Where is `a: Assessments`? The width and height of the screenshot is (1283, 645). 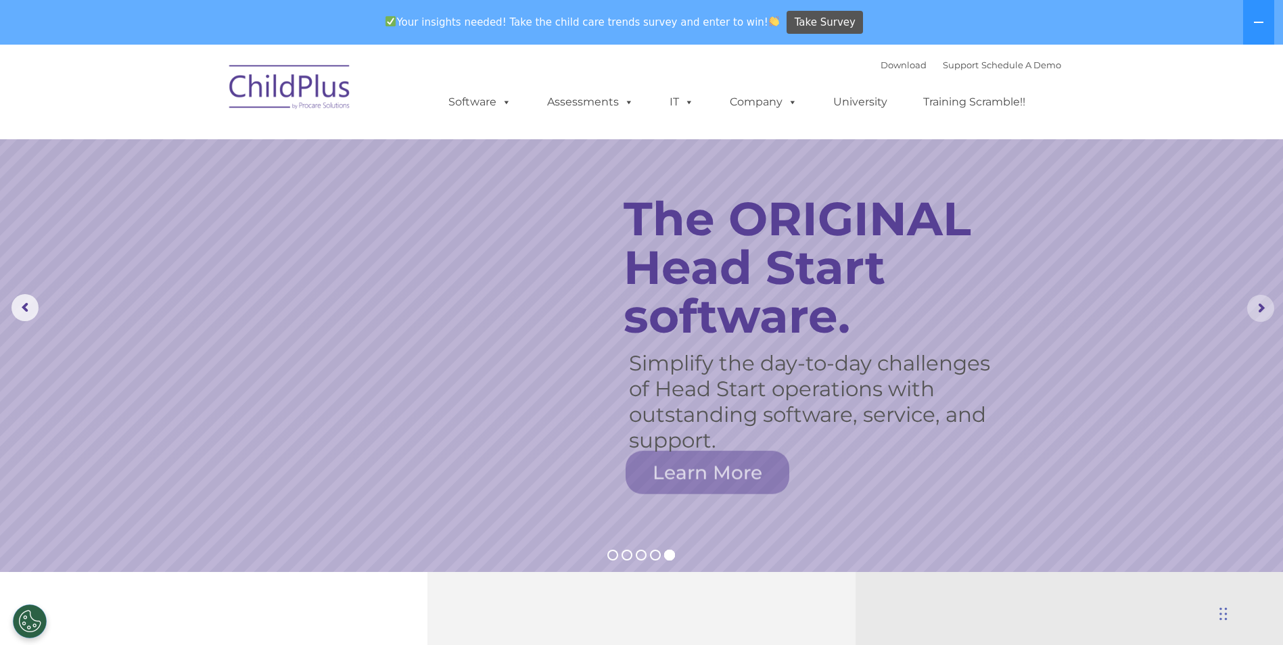
a: Assessments is located at coordinates (590, 102).